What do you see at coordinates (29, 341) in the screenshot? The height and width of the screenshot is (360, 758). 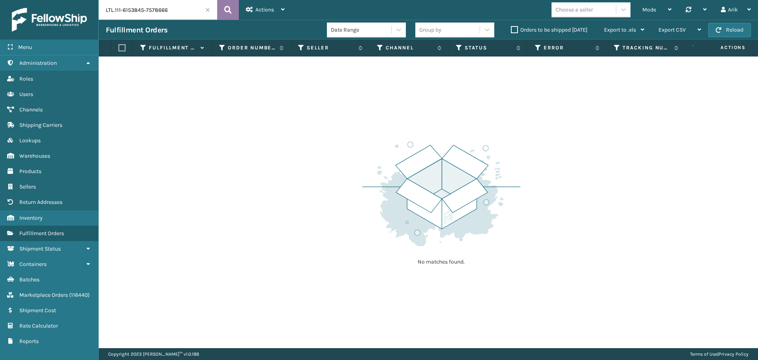 I see `span: Reports` at bounding box center [29, 341].